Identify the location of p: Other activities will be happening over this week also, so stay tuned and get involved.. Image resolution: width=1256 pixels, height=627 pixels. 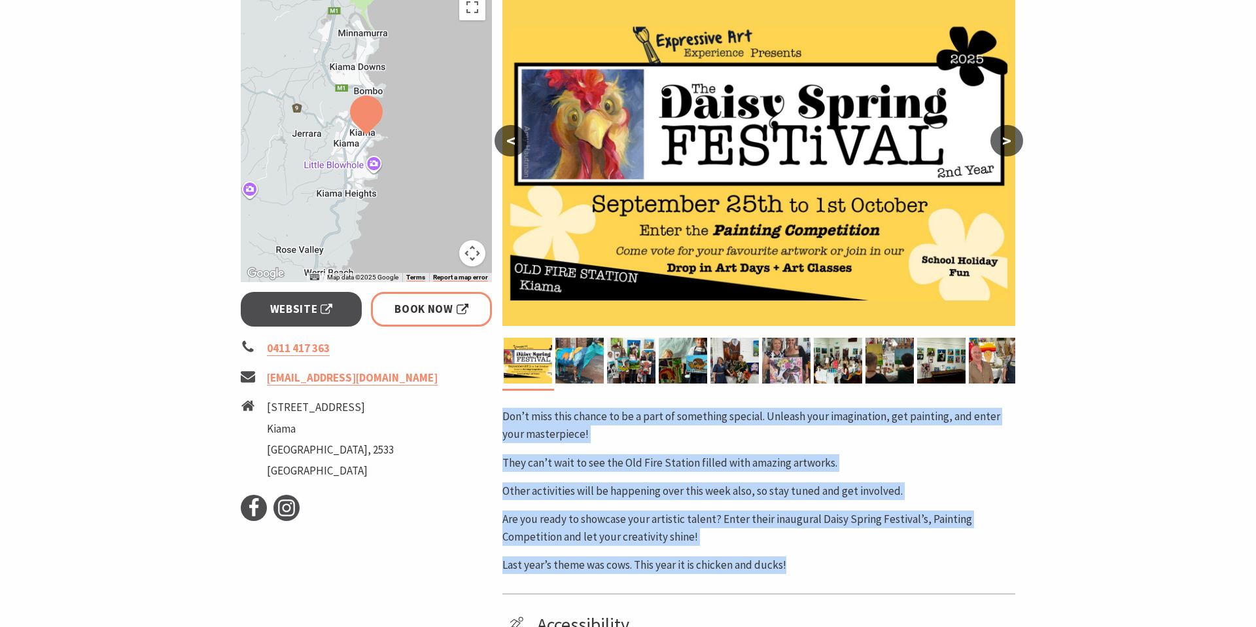
(759, 491).